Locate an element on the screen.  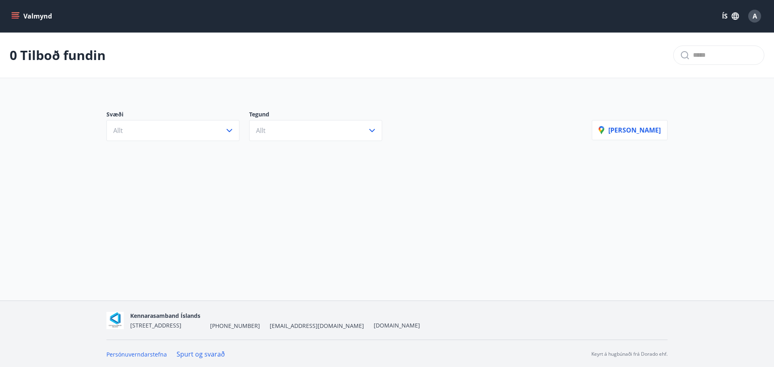
button: menu is located at coordinates (32, 16).